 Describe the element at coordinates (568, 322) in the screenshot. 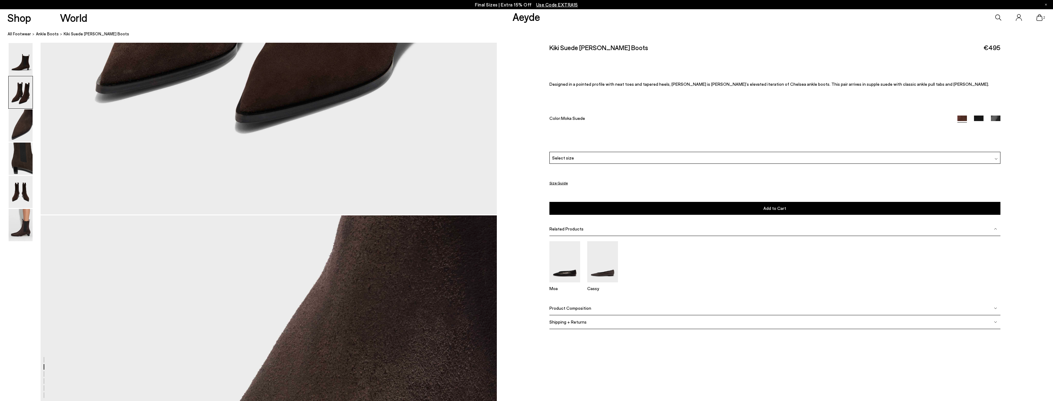

I see `span: Shipping + Returns` at that location.